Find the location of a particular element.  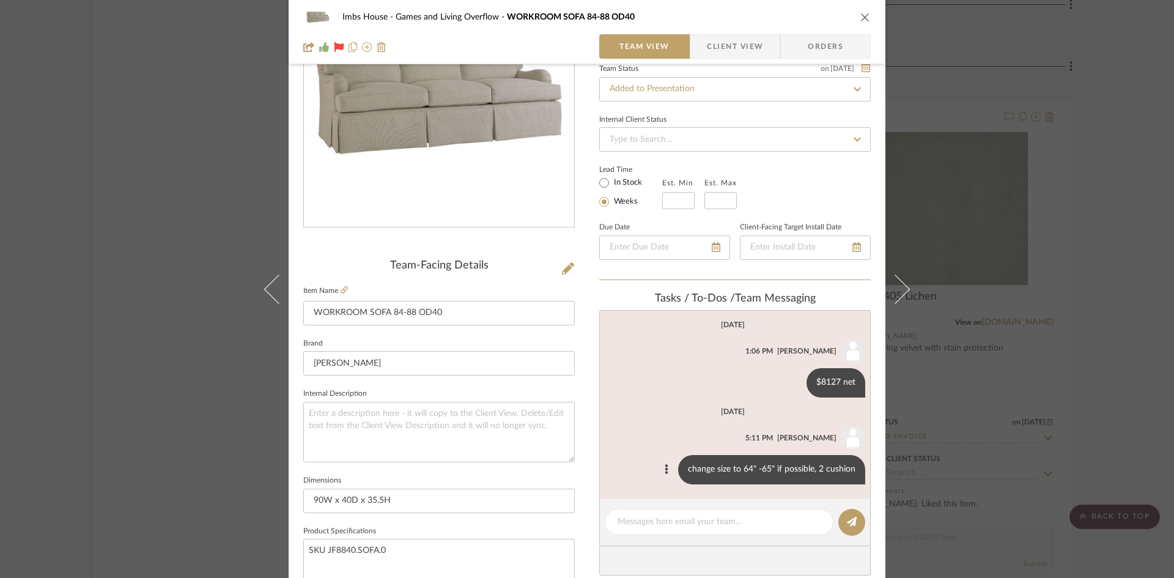

div: 1:06 PM is located at coordinates (759, 351).